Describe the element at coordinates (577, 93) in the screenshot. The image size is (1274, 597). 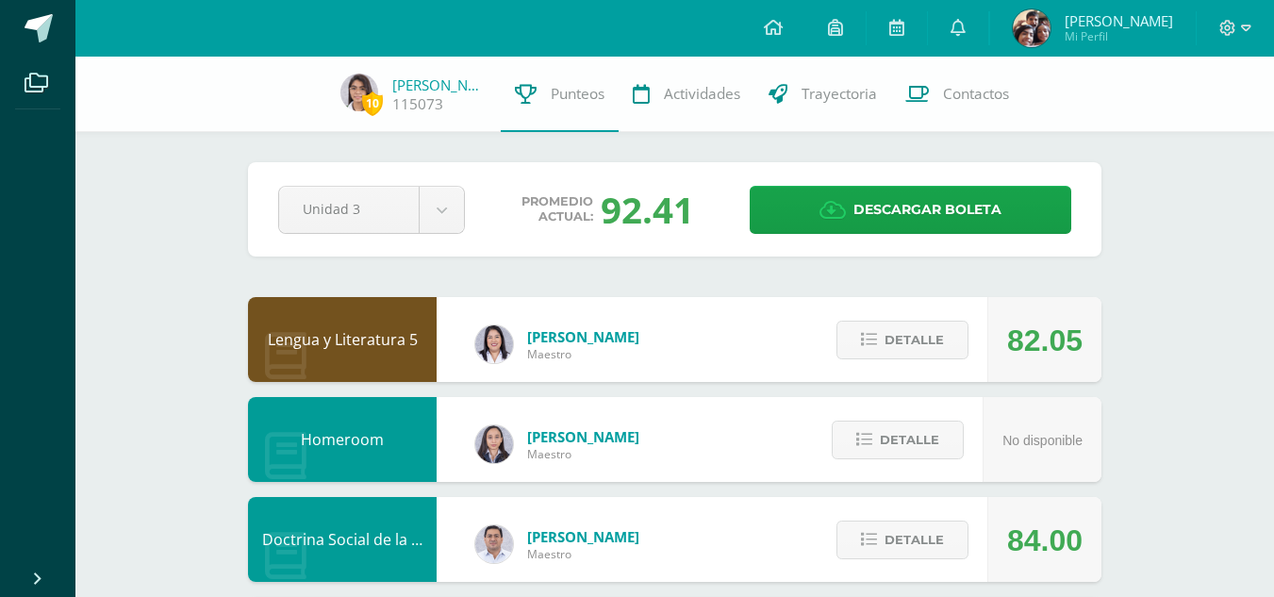
I see `span: Punteos` at that location.